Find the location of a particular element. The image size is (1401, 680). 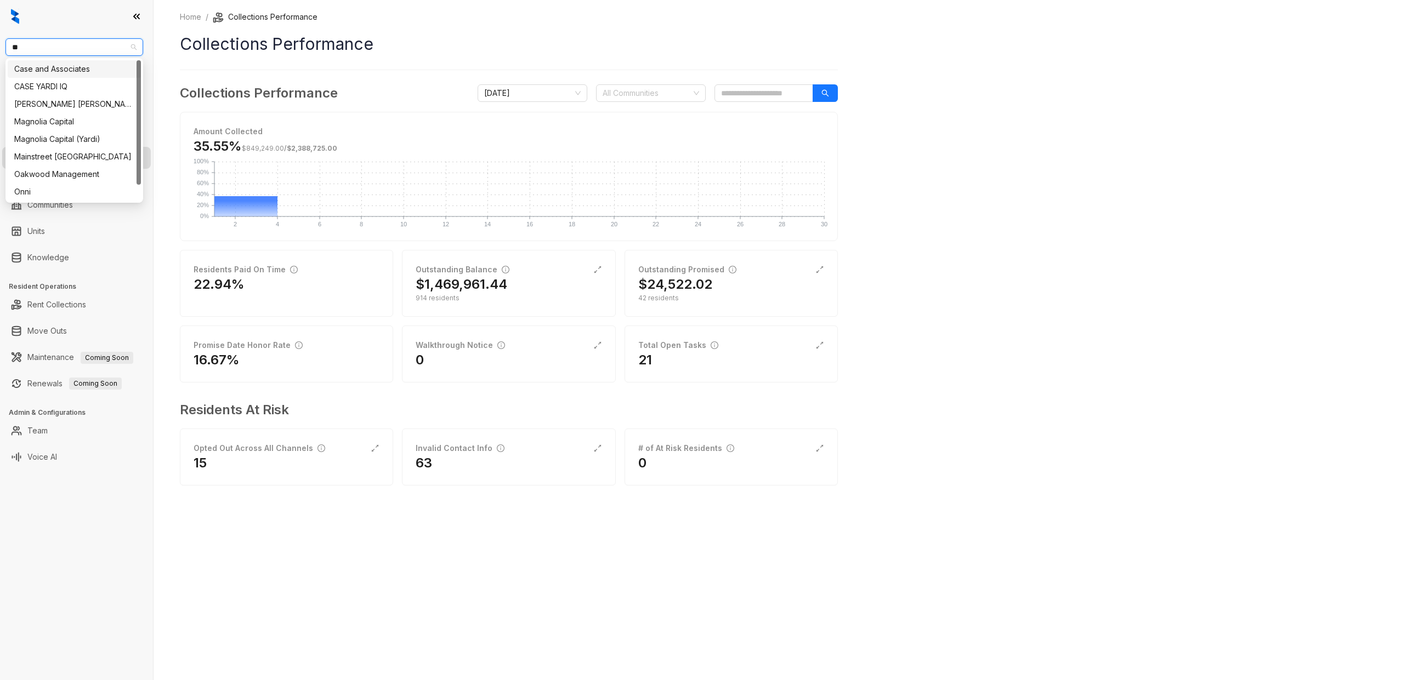

h2: 22.94% is located at coordinates (219, 285).